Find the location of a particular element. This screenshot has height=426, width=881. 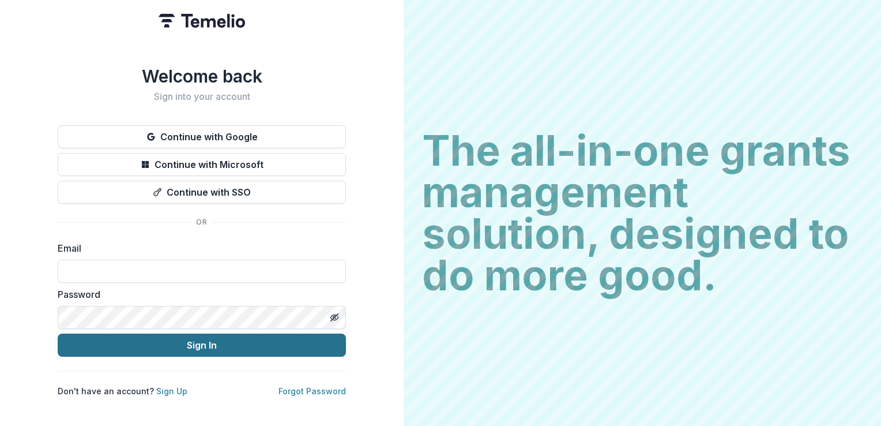

img: Temelio is located at coordinates (202, 21).